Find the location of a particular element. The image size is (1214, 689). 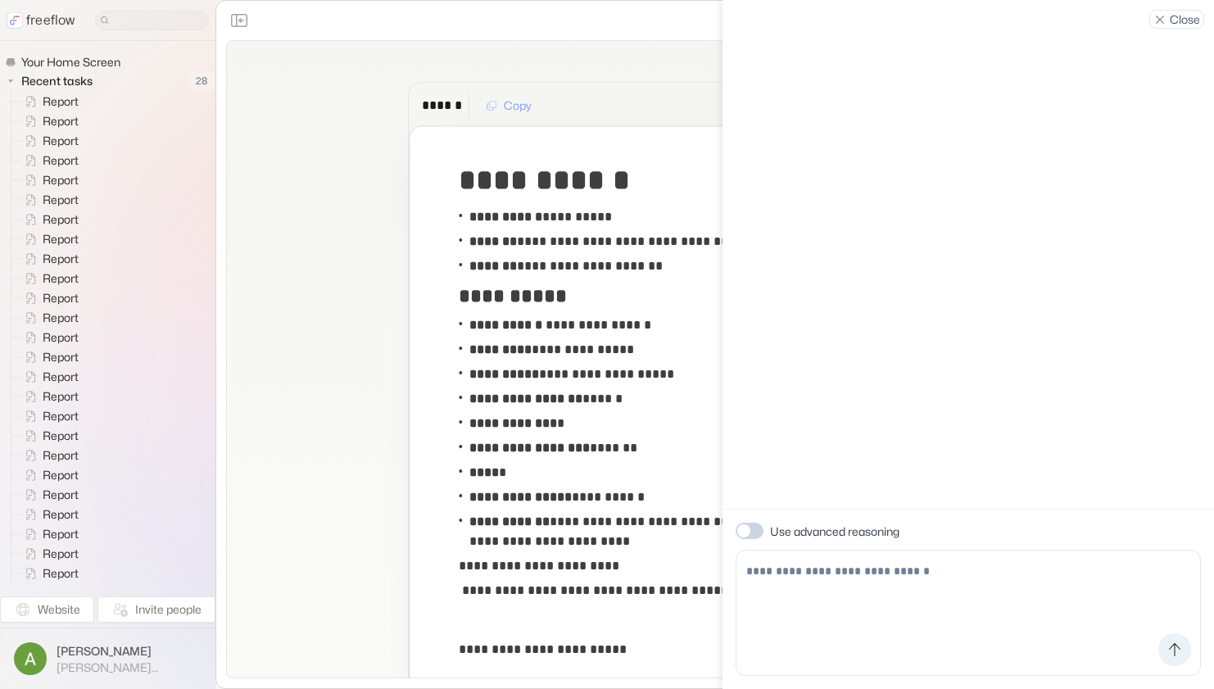

span: Recent tasks is located at coordinates (57, 81).